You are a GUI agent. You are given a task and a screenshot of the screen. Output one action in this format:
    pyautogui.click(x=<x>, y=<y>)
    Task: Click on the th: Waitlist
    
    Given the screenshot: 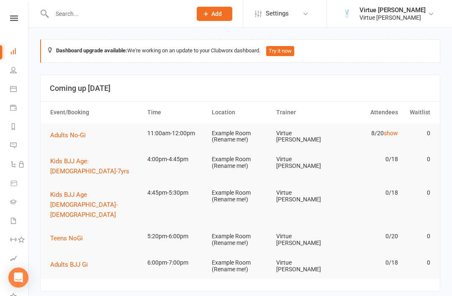 What is the action you would take?
    pyautogui.click(x=417, y=112)
    